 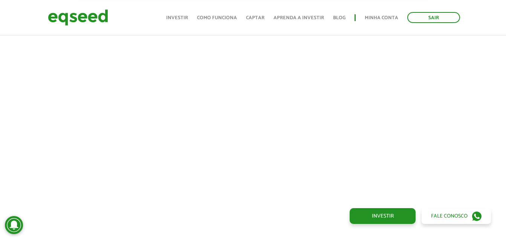 What do you see at coordinates (339, 18) in the screenshot?
I see `a: Blog` at bounding box center [339, 18].